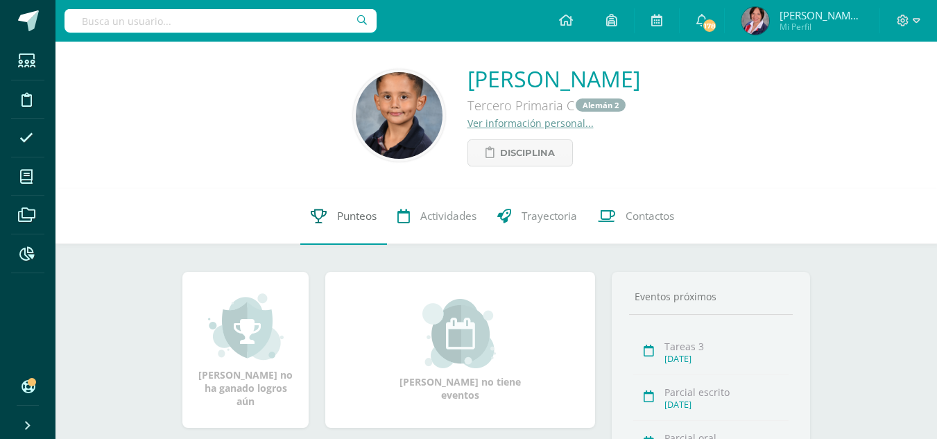 The height and width of the screenshot is (439, 937). I want to click on span: Actividades, so click(448, 216).